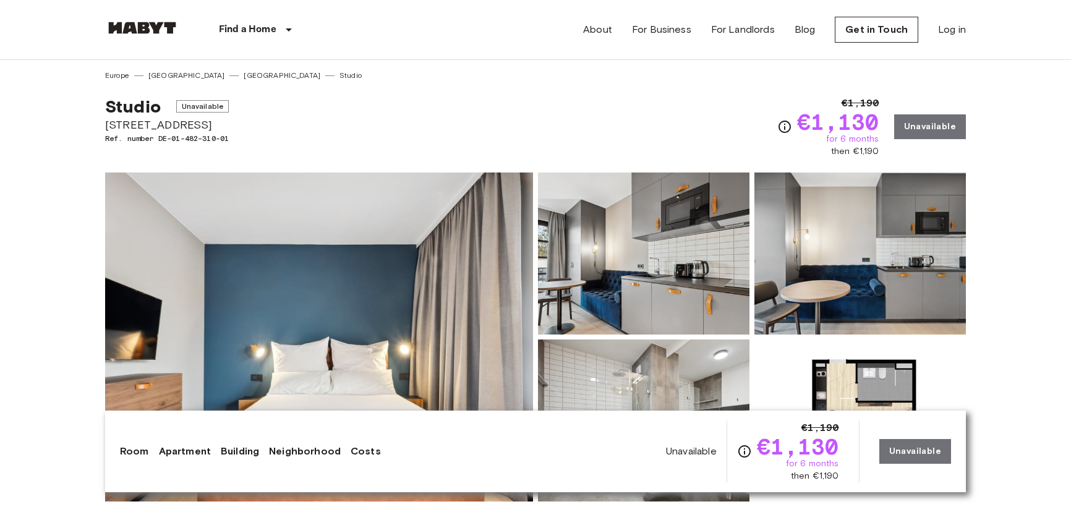 Image resolution: width=1071 pixels, height=512 pixels. What do you see at coordinates (240, 451) in the screenshot?
I see `a: Building` at bounding box center [240, 451].